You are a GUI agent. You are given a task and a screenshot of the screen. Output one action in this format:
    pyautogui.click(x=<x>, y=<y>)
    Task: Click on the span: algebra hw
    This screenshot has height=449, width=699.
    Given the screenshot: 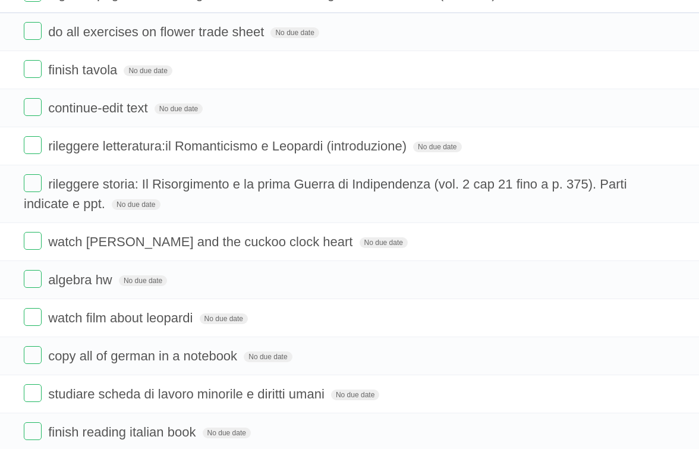 What is the action you would take?
    pyautogui.click(x=81, y=279)
    